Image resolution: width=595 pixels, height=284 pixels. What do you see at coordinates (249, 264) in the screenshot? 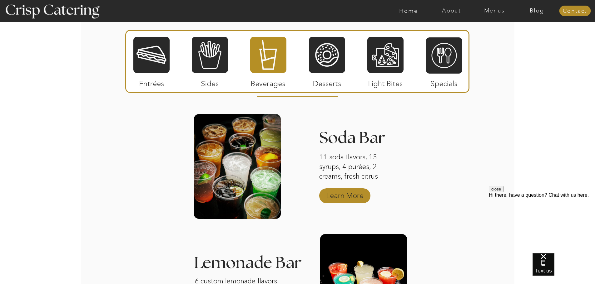
I see `h3: Lemonade Bar` at bounding box center [249, 264].